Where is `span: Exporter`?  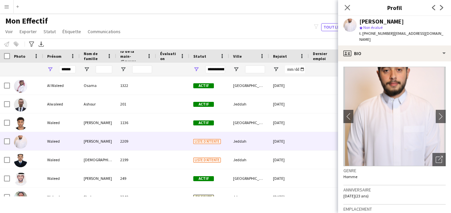
span: Exporter is located at coordinates (28, 32).